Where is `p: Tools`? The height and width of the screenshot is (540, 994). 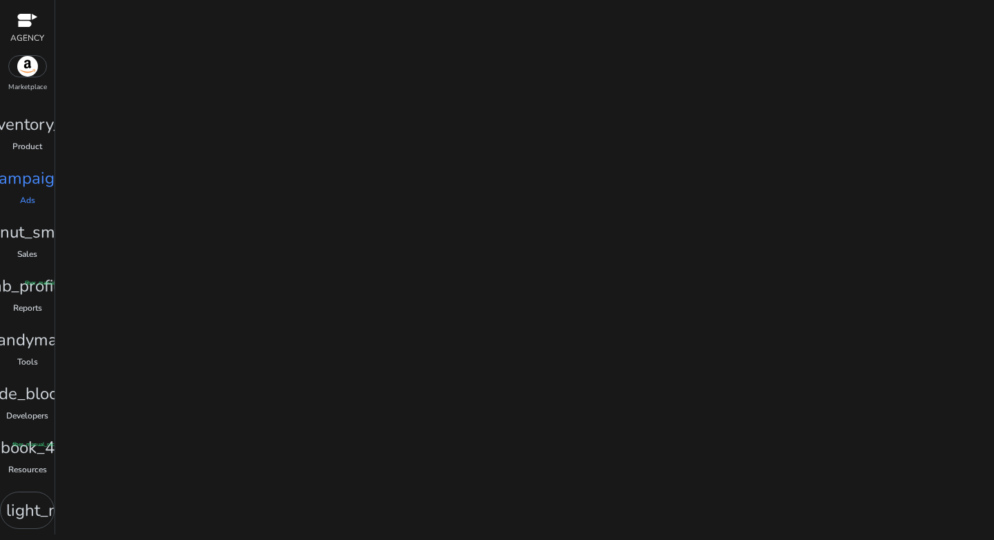 p: Tools is located at coordinates (28, 362).